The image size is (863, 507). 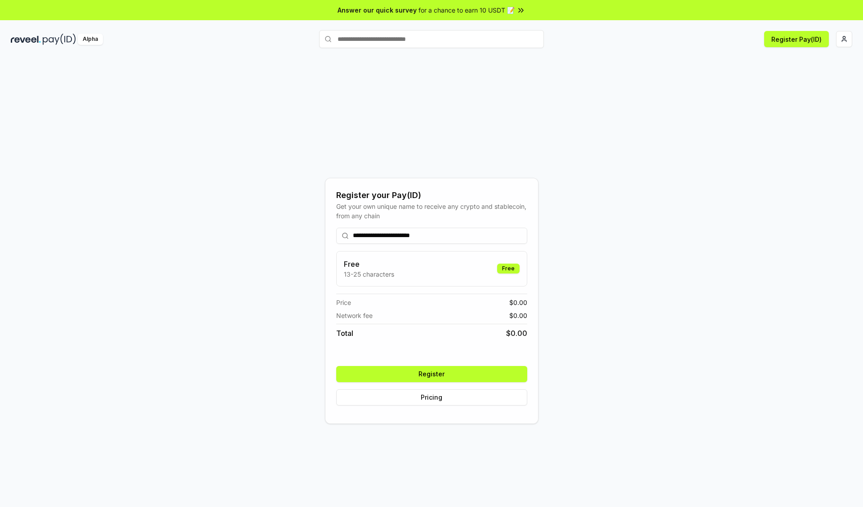 I want to click on button: Pricing, so click(x=431, y=398).